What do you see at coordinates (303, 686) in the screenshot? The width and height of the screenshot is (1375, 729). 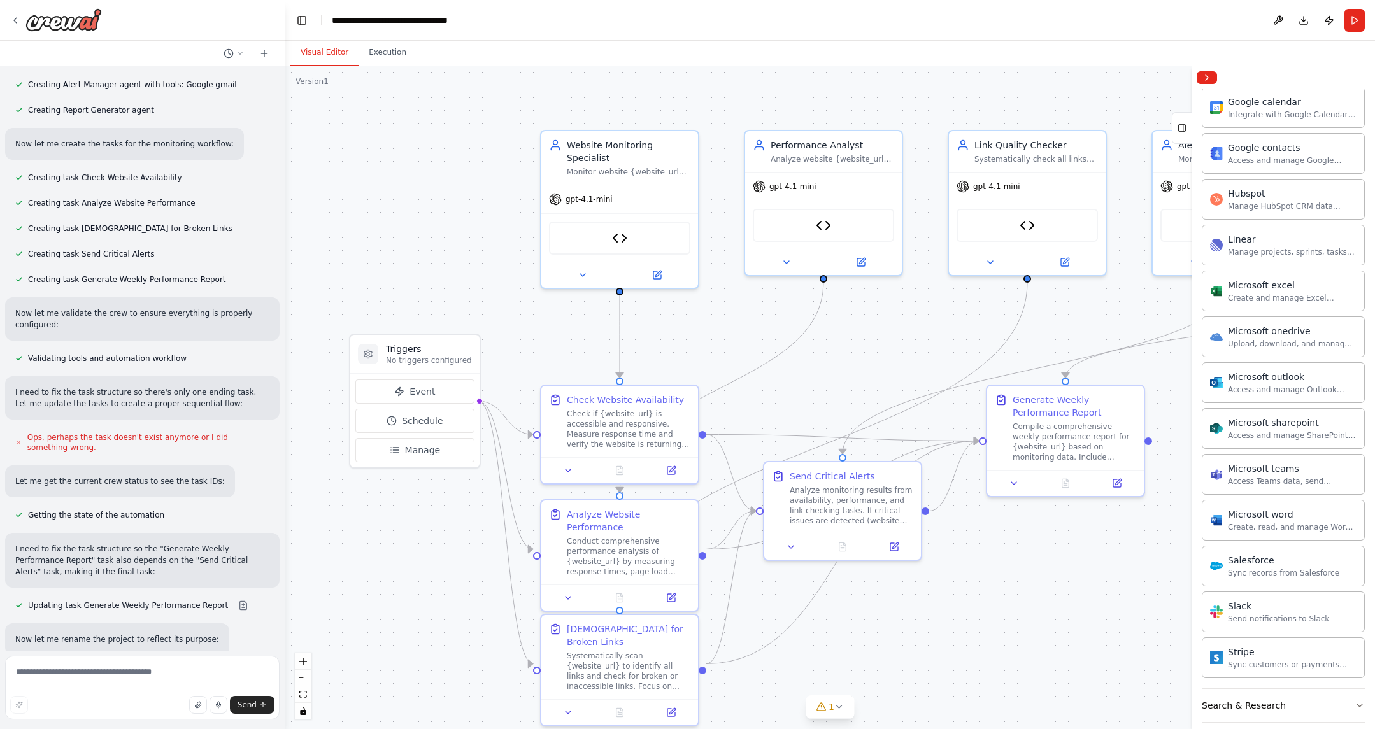 I see `div: React Flow controls` at bounding box center [303, 686].